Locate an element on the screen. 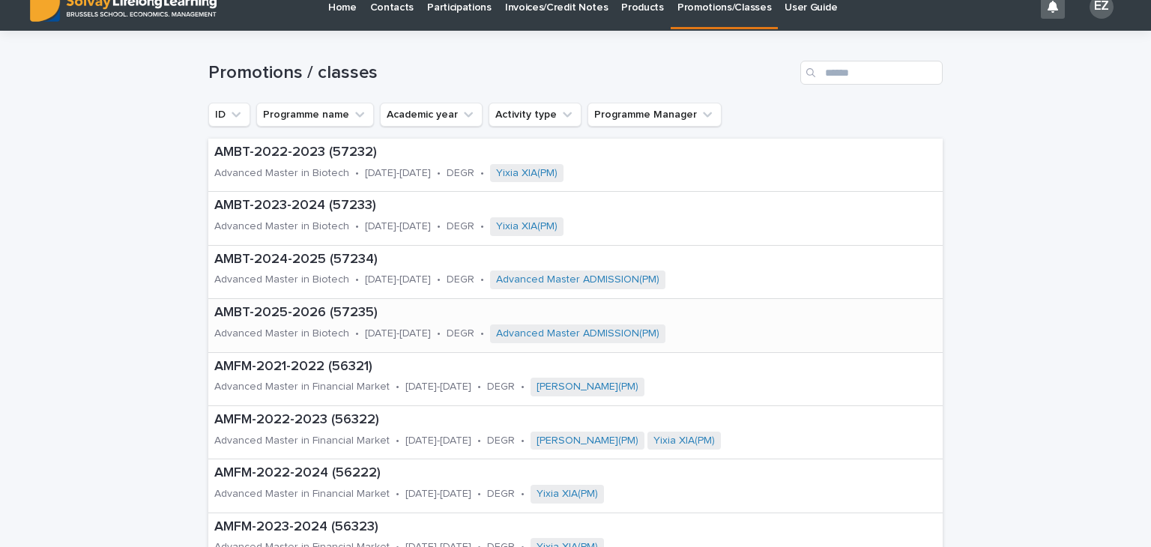 Image resolution: width=1151 pixels, height=547 pixels. button: Academic year is located at coordinates (431, 115).